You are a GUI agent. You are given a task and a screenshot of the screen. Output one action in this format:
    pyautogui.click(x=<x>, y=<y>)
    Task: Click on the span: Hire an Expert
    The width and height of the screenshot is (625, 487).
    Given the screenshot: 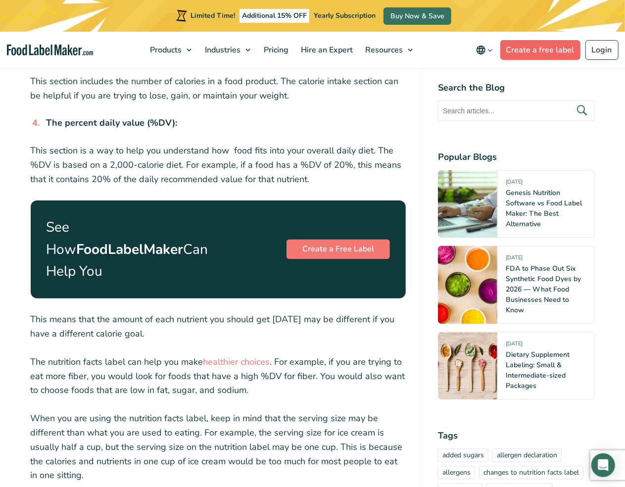 What is the action you would take?
    pyautogui.click(x=326, y=50)
    